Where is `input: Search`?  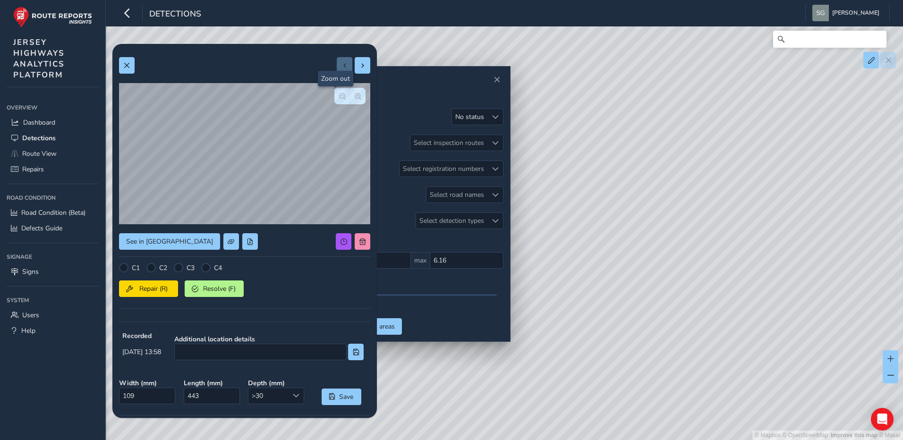 input: Search is located at coordinates (830, 39).